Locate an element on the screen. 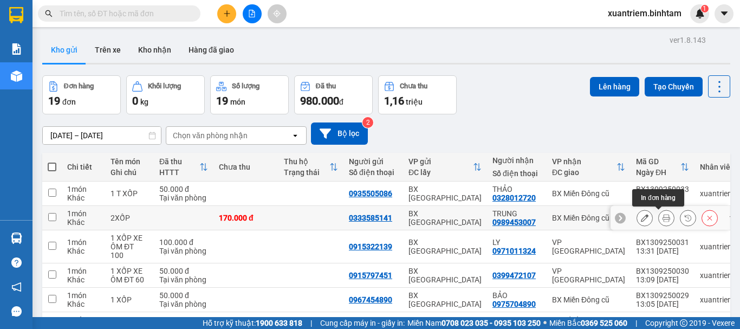 The height and width of the screenshot is (329, 740). span: món is located at coordinates (238, 102).